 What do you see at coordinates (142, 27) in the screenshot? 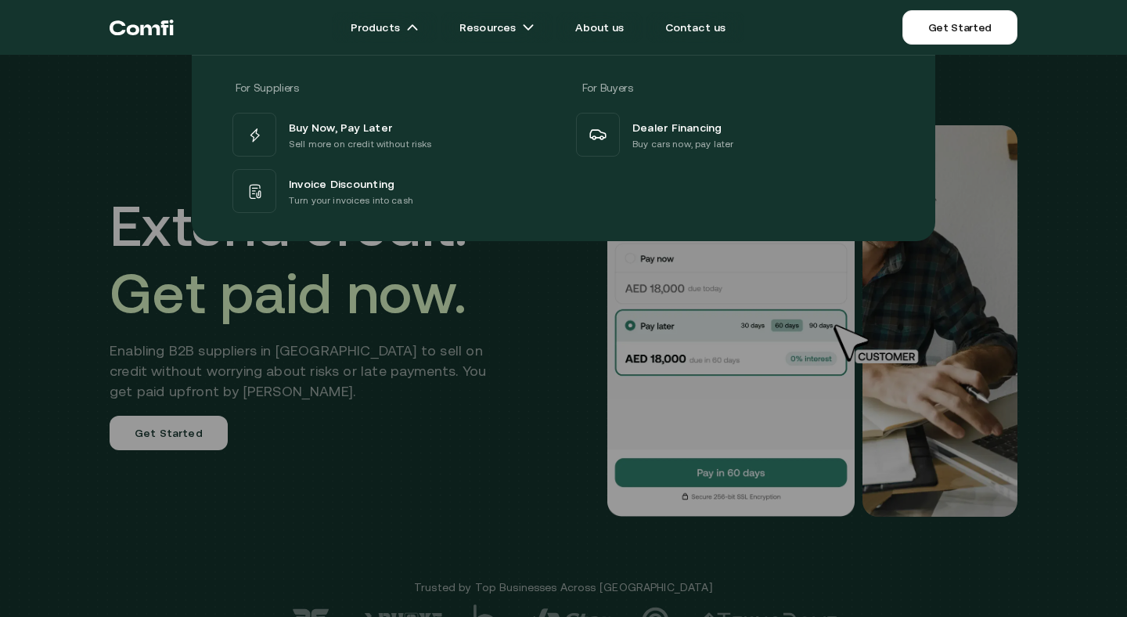
I see `a: Return to the top of the Comfi home page` at bounding box center [142, 27].